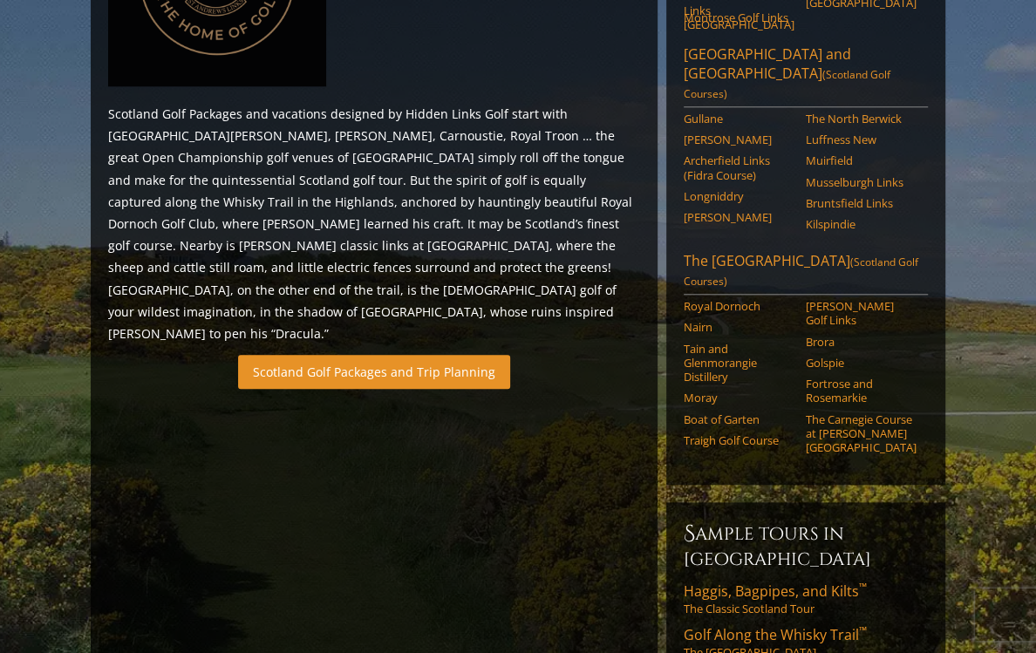 The image size is (1036, 653). Describe the element at coordinates (739, 327) in the screenshot. I see `a: Nairn` at that location.